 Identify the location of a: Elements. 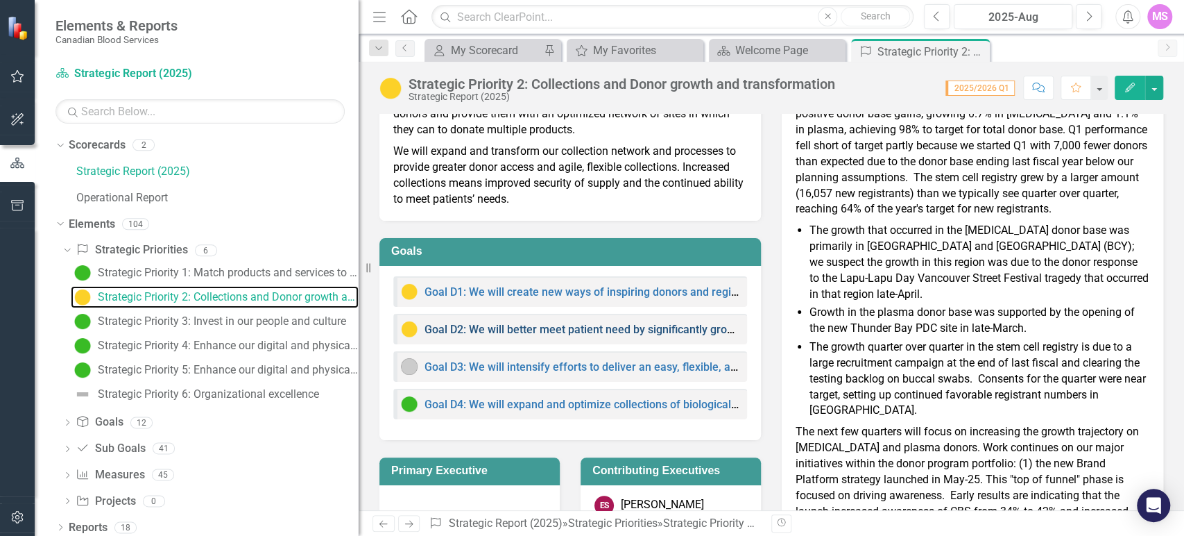
(92, 224).